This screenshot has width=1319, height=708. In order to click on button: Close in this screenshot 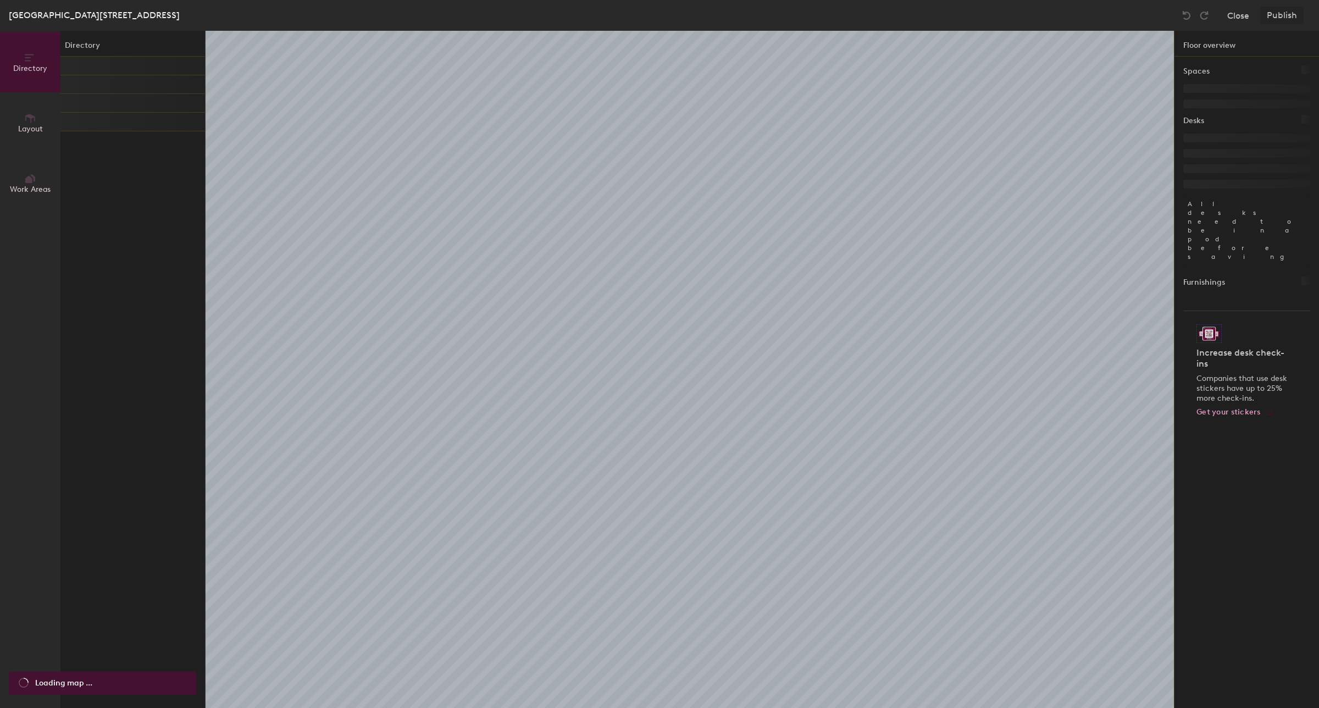, I will do `click(1238, 15)`.